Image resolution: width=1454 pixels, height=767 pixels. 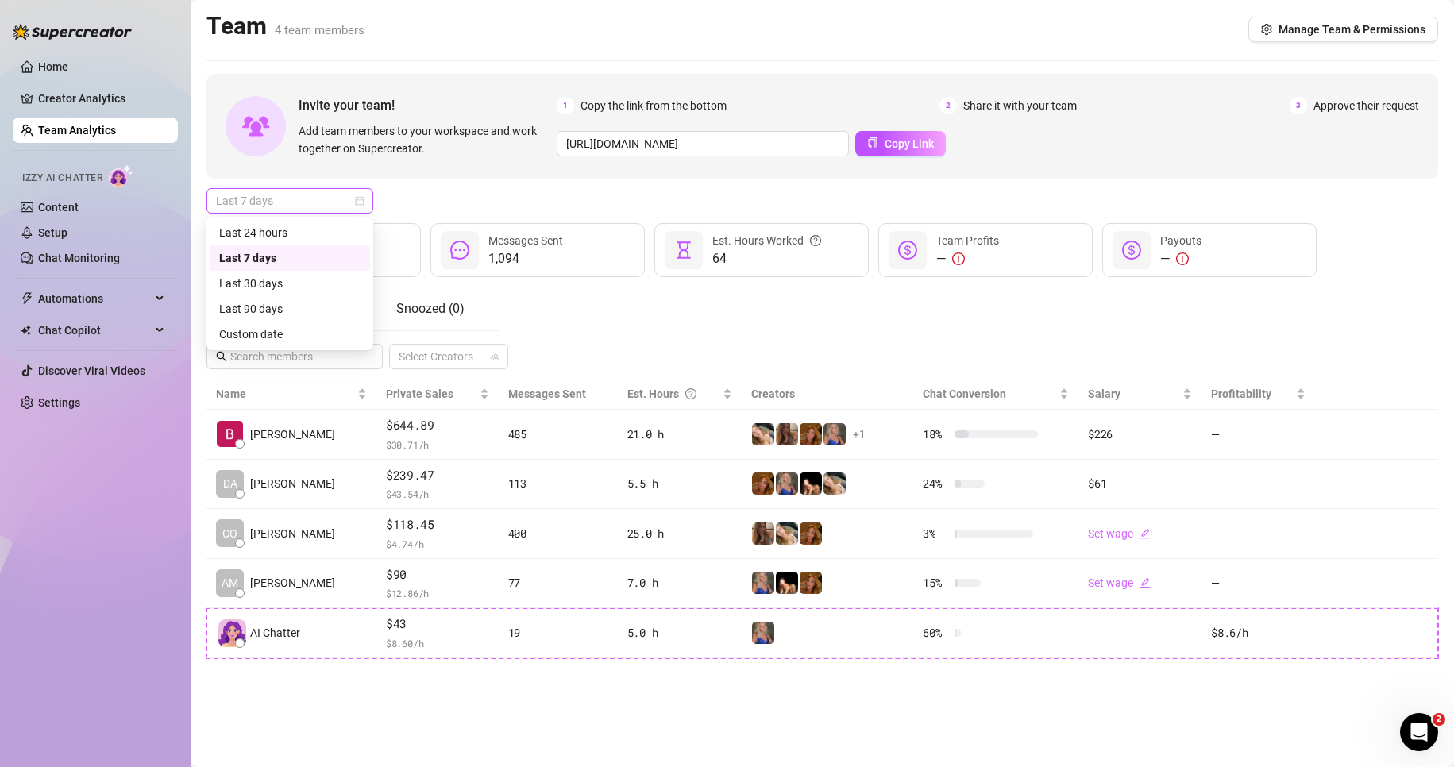 What do you see at coordinates (295, 357) in the screenshot?
I see `input: Search members` at bounding box center [295, 357].